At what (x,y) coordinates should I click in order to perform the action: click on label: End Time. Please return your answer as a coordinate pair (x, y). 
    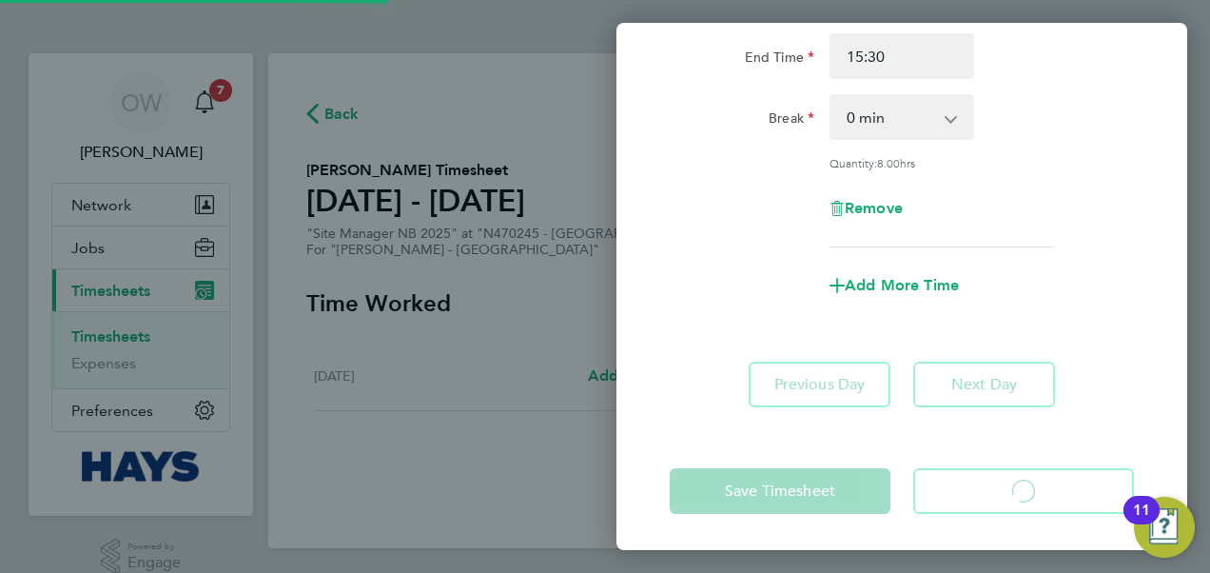
    Looking at the image, I should click on (779, 60).